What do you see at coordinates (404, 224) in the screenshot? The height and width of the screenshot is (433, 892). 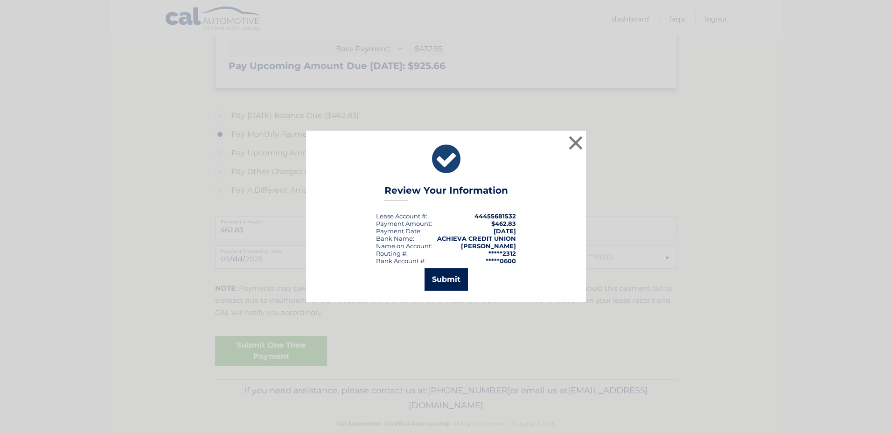 I see `div: Payment Amount:` at bounding box center [404, 224].